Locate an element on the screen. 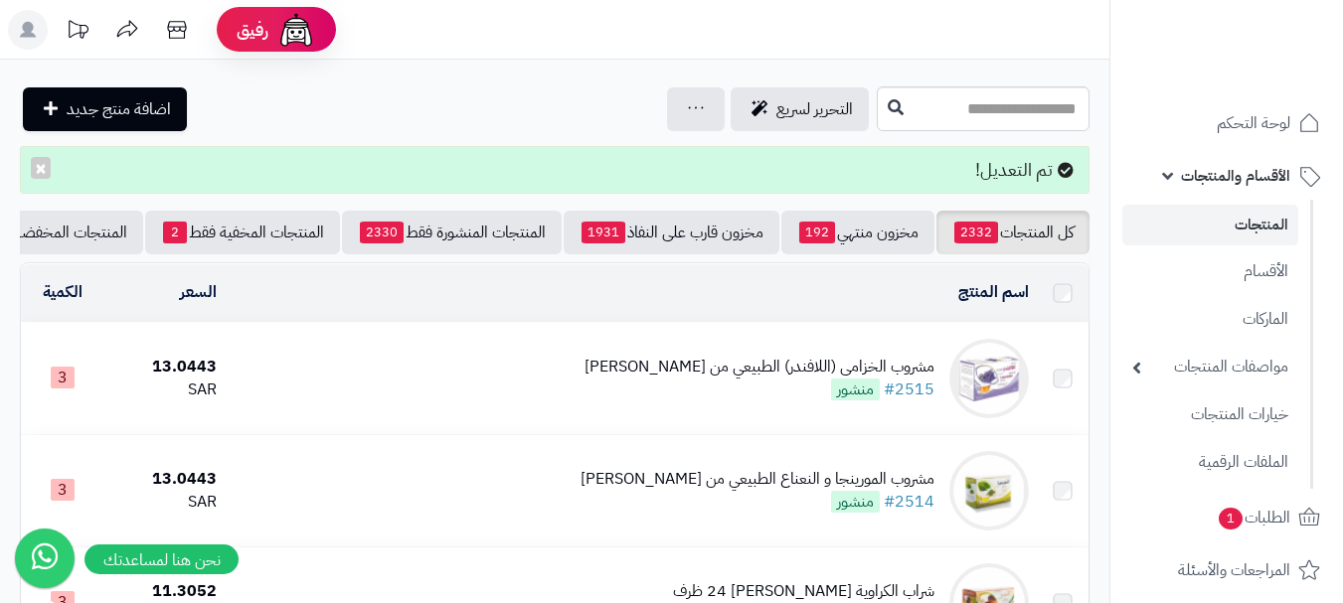  span: الطلبات is located at coordinates (1253, 518).